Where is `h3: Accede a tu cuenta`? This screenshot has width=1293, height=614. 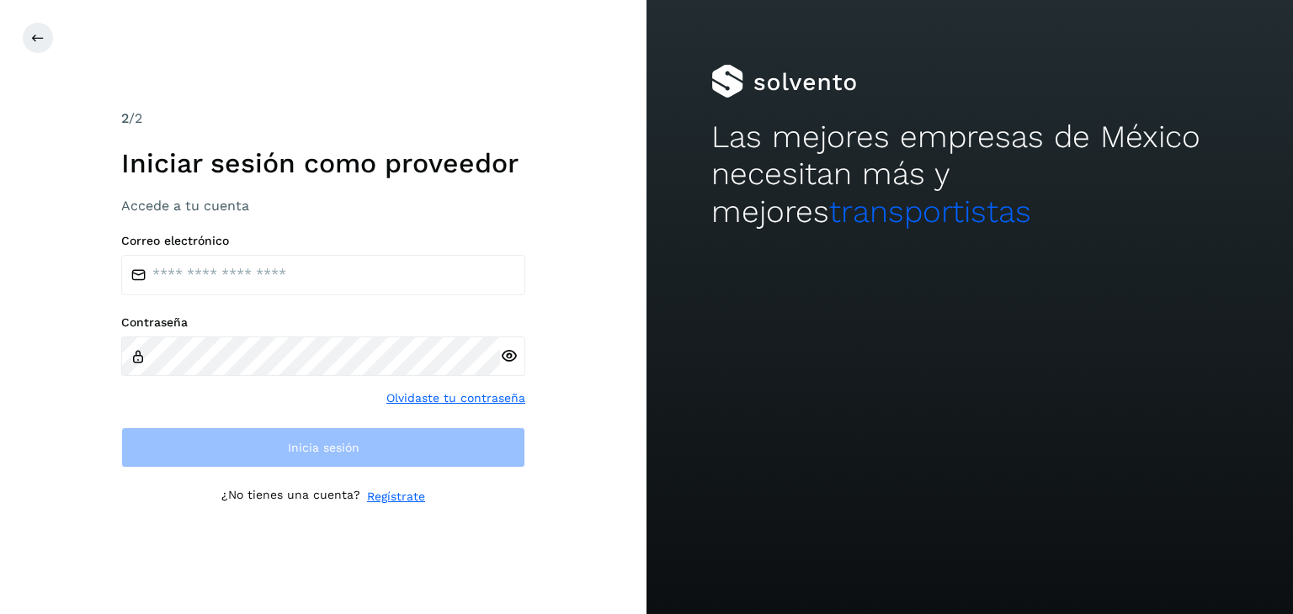
h3: Accede a tu cuenta is located at coordinates (323, 205).